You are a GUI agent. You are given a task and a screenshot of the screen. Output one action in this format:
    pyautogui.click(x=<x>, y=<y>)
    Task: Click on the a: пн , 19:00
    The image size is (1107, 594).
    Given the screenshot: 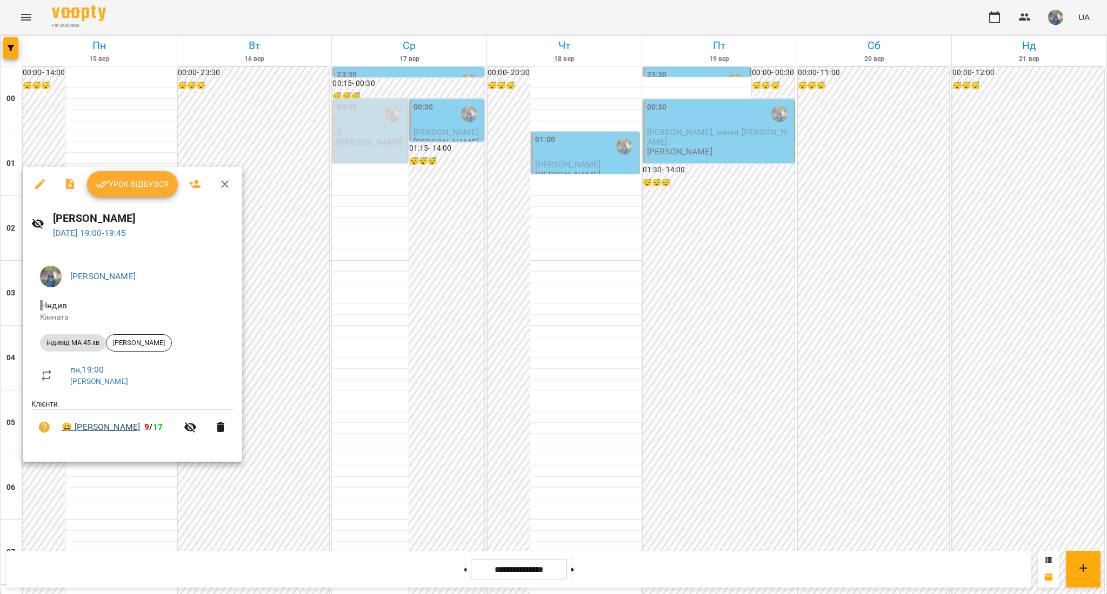 What is the action you would take?
    pyautogui.click(x=87, y=370)
    